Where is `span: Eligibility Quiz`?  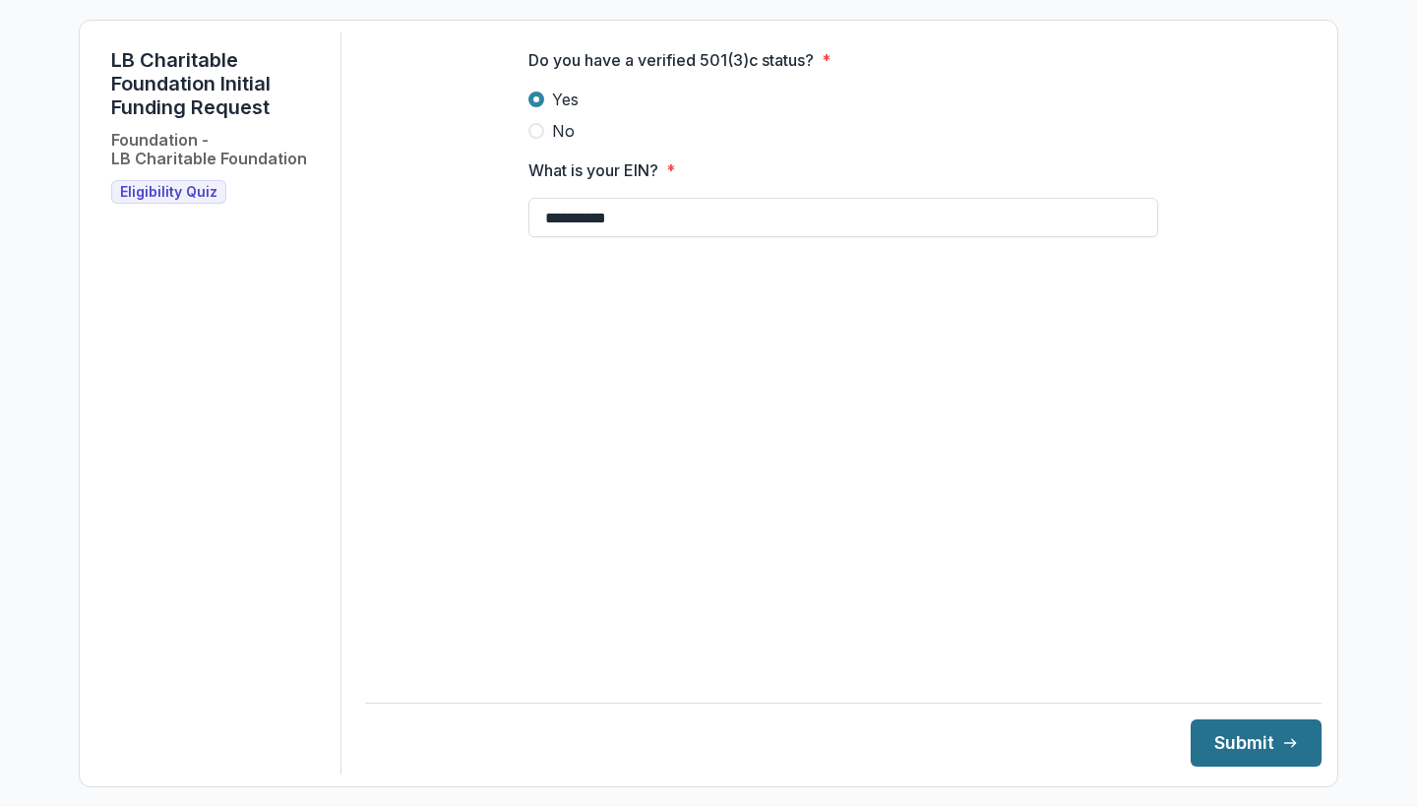 span: Eligibility Quiz is located at coordinates (168, 192).